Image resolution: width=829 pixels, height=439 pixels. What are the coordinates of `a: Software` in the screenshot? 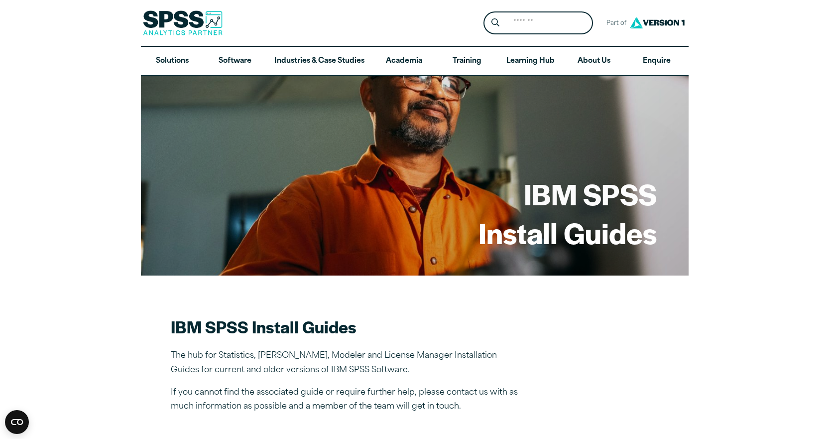 It's located at (235, 61).